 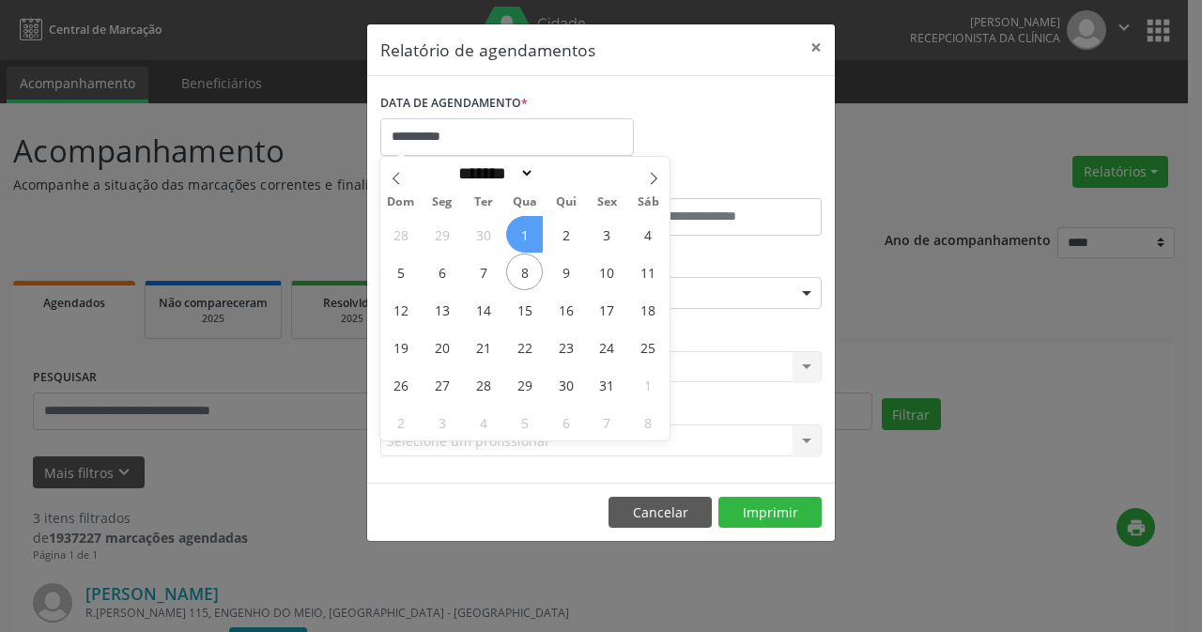 What do you see at coordinates (648, 234) in the screenshot?
I see `span: Outubro 4, 2025` at bounding box center [648, 234].